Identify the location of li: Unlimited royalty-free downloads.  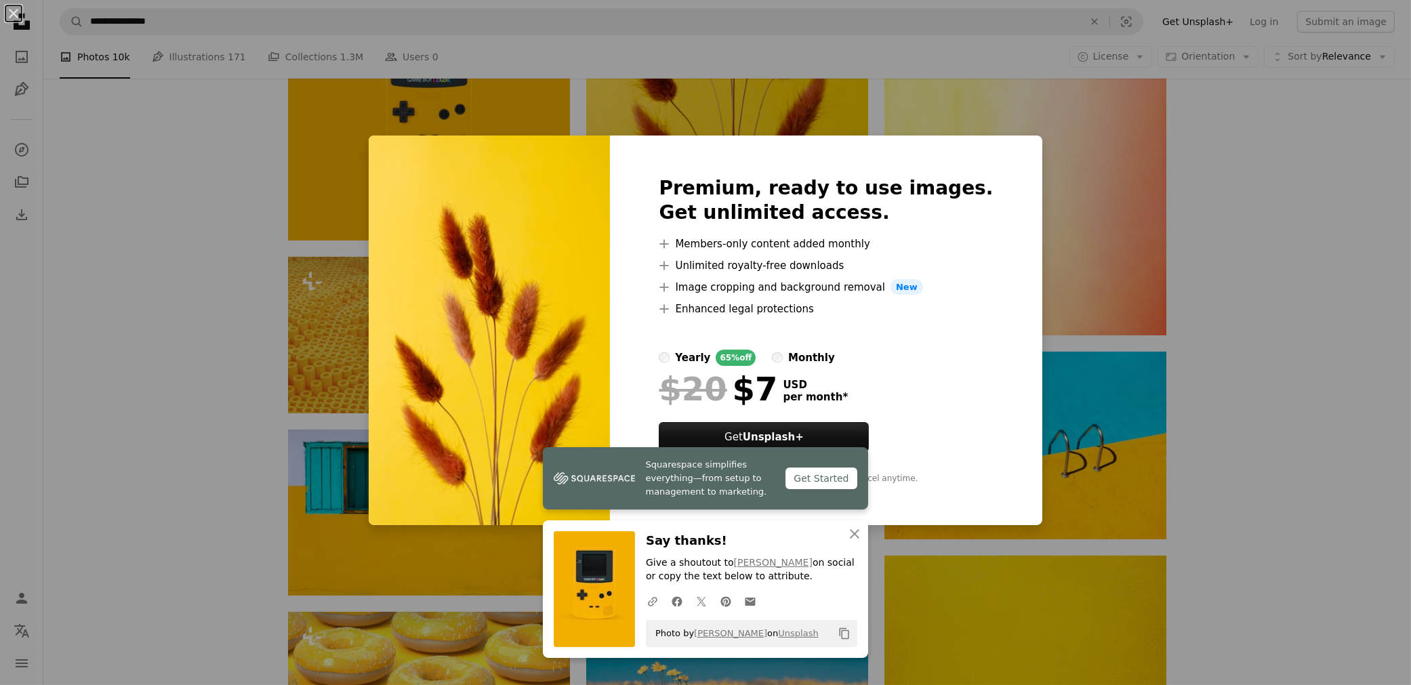
(825, 266).